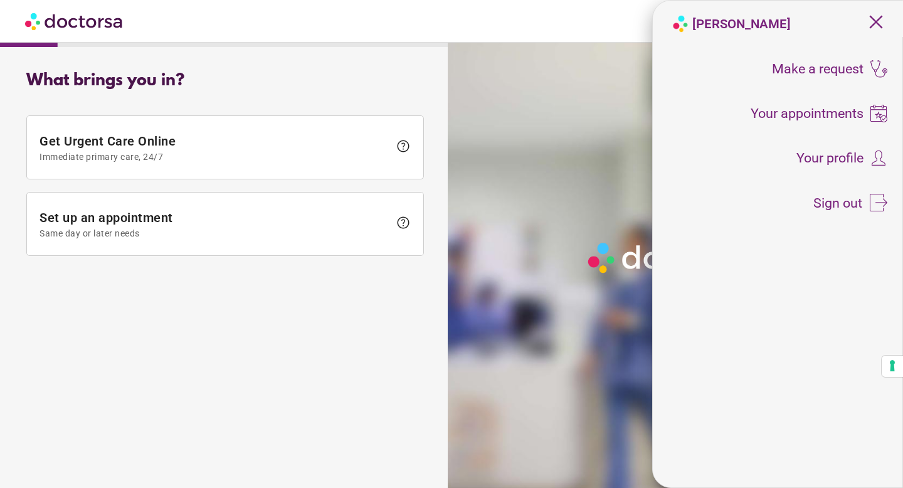  What do you see at coordinates (75, 21) in the screenshot?
I see `img: Doctorsa.com` at bounding box center [75, 21].